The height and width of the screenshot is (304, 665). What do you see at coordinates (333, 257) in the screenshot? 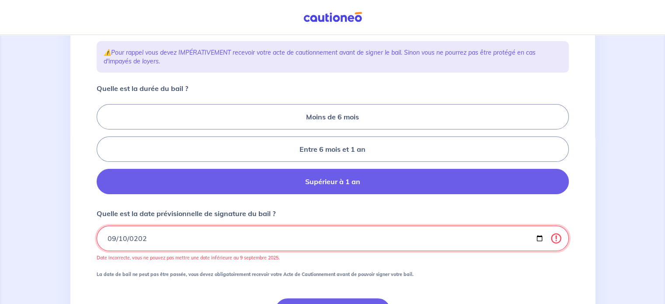
I see `p: Date incorrecte, vous ne pouvez pas mettre une date inférieure au 9 septembre 2025.` at bounding box center [333, 257].